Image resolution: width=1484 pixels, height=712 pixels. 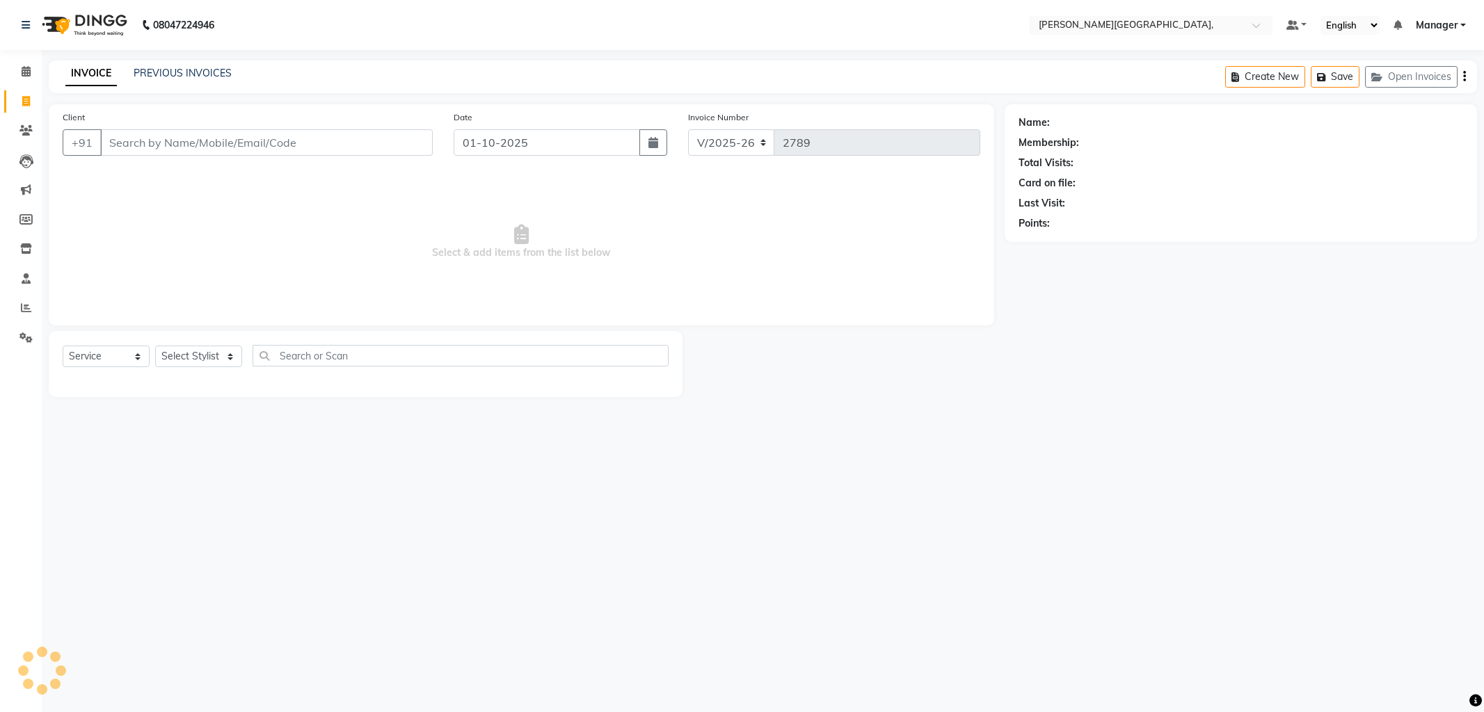 What do you see at coordinates (184, 25) in the screenshot?
I see `b: 08047224946` at bounding box center [184, 25].